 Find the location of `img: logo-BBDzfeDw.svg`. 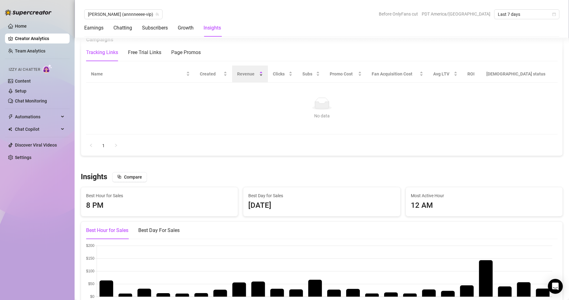

img: logo-BBDzfeDw.svg is located at coordinates (28, 12).